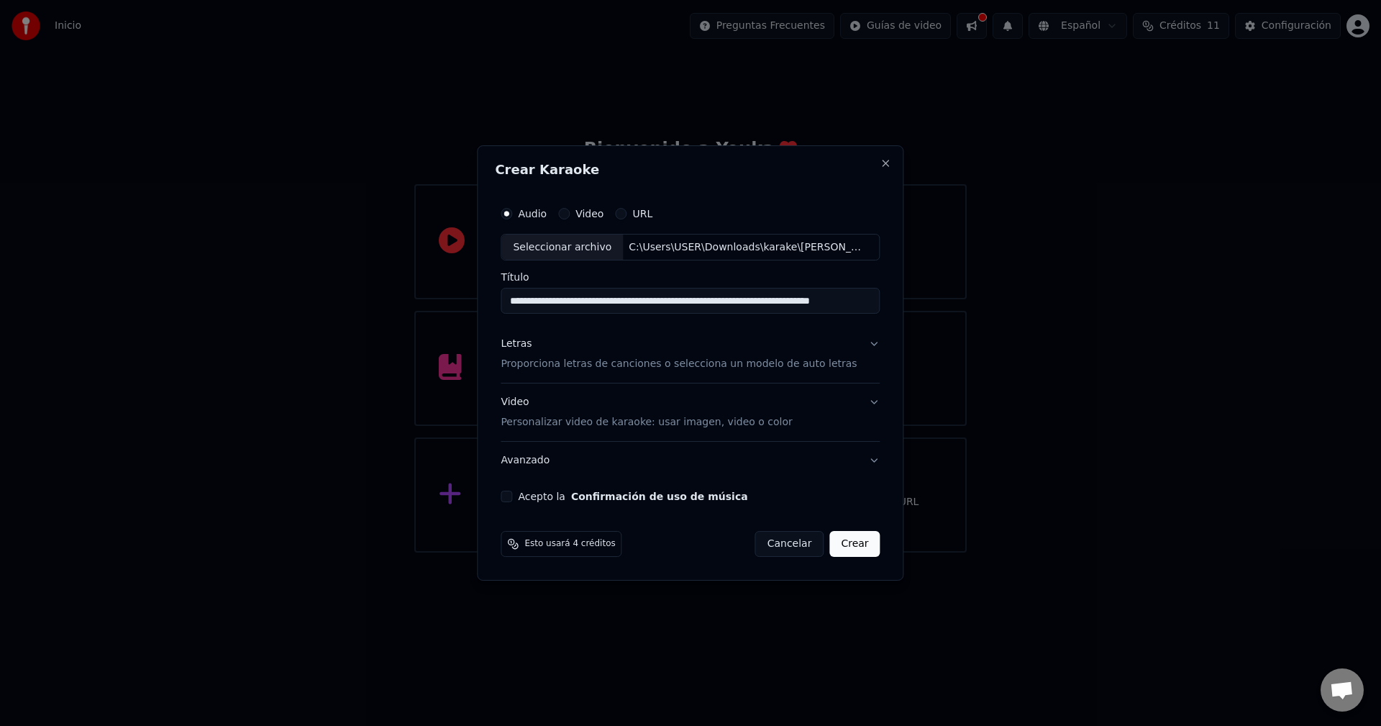 The image size is (1381, 726). I want to click on button: Avanzado, so click(690, 460).